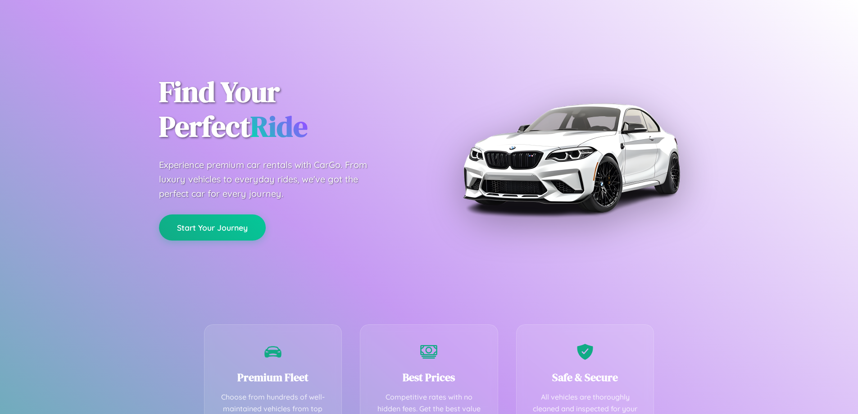 This screenshot has width=858, height=414. I want to click on h1: Find Your Perfect, so click(287, 109).